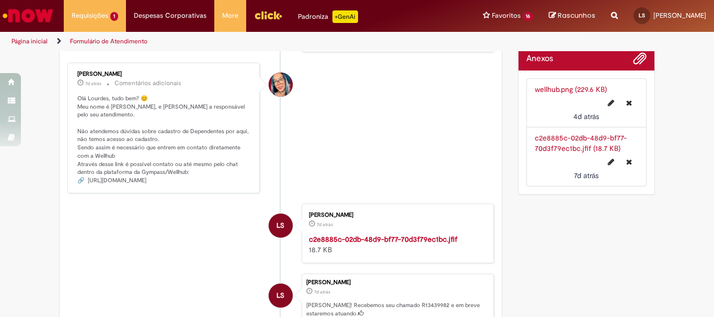 Image resolution: width=714 pixels, height=317 pixels. What do you see at coordinates (268, 15) in the screenshot?
I see `img: click_logo_yellow_360x200.png` at bounding box center [268, 15].